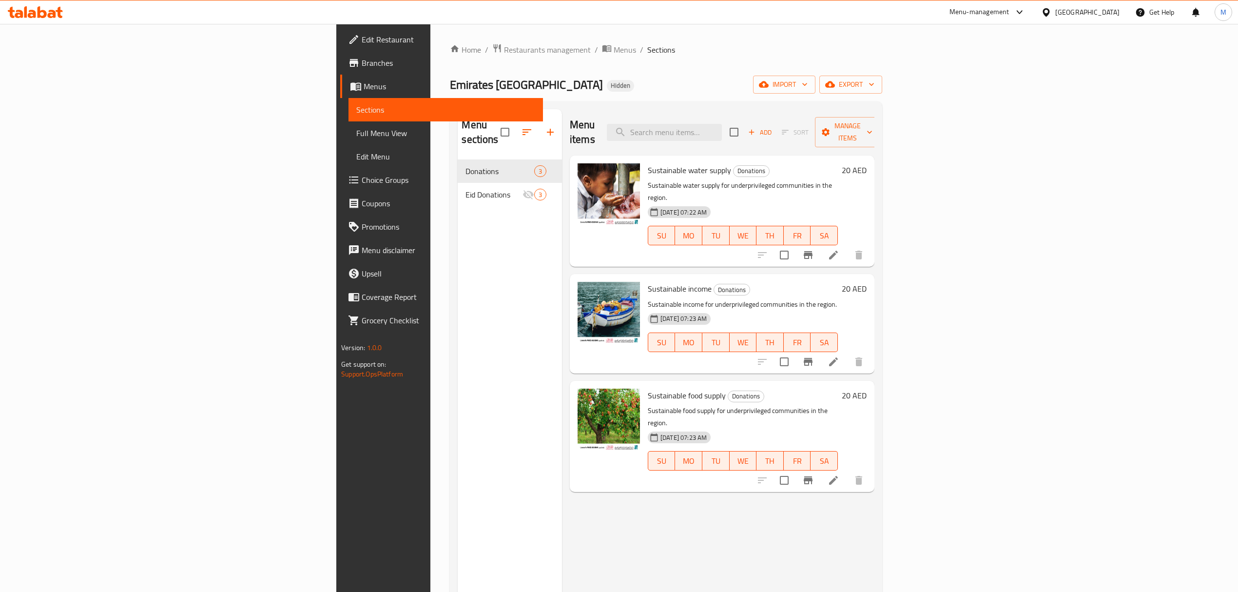 This screenshot has height=592, width=1238. Describe the element at coordinates (372, 374) in the screenshot. I see `a: Support.OpsPlatform` at that location.